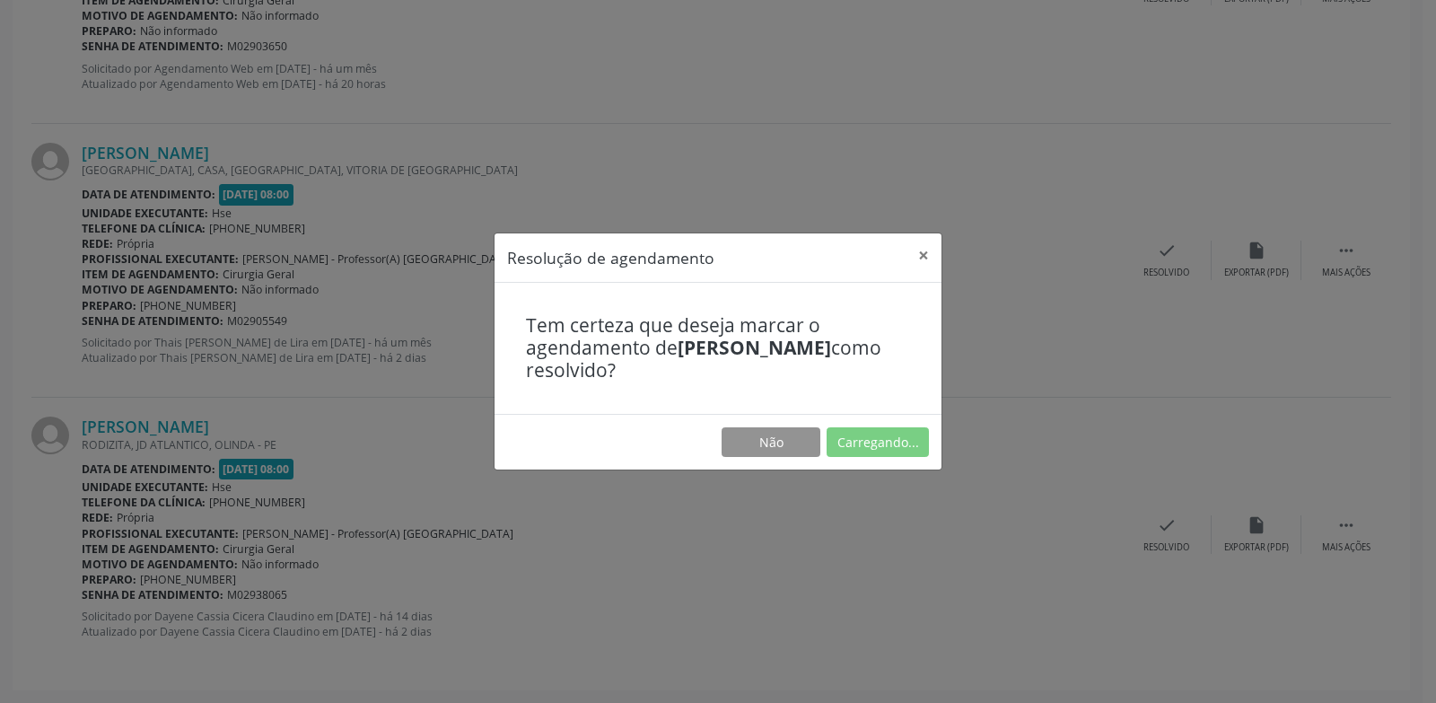 The width and height of the screenshot is (1436, 703). I want to click on button: Carregando..., so click(877, 442).